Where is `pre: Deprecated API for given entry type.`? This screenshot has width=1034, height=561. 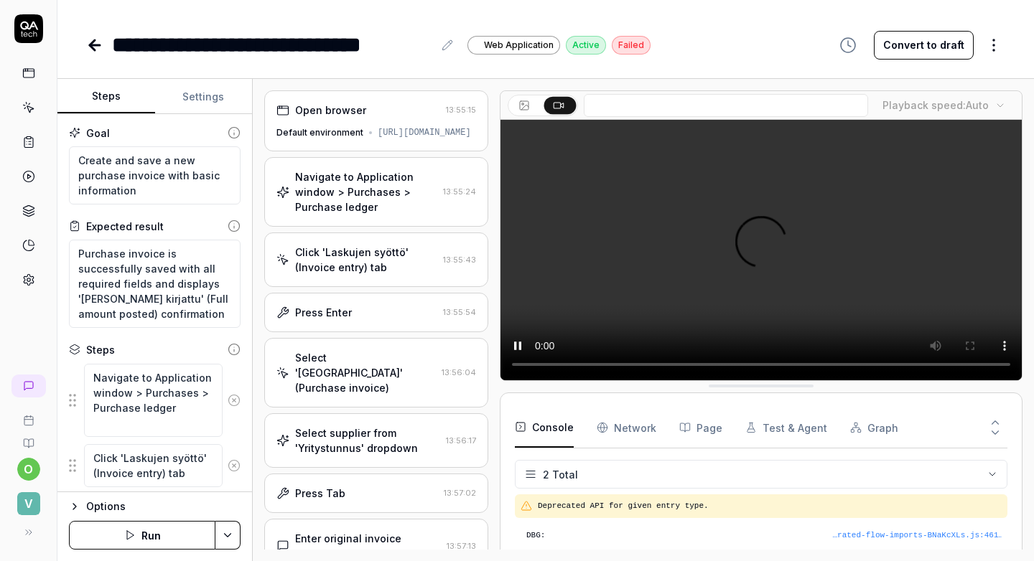 pre: Deprecated API for given entry type. is located at coordinates (769, 506).